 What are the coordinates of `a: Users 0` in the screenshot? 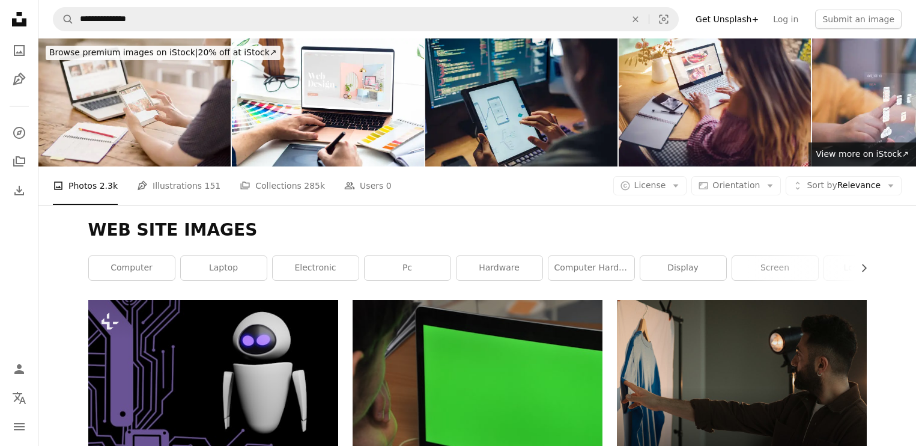 It's located at (368, 186).